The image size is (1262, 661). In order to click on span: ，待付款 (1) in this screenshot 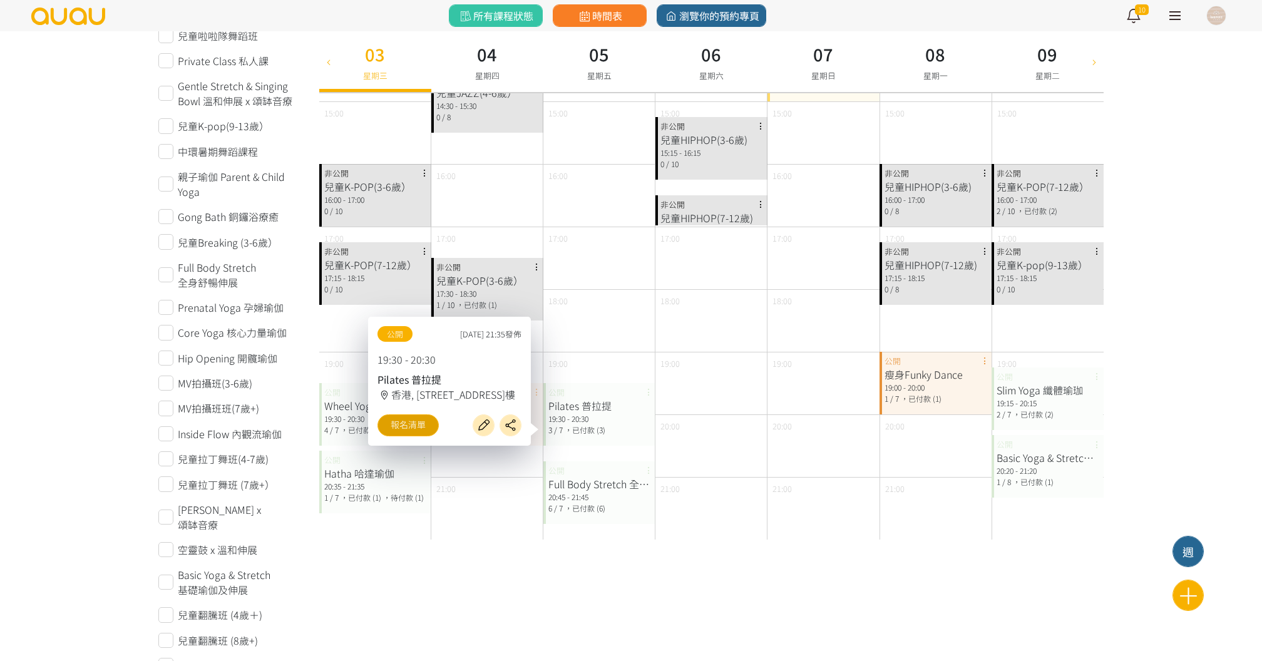, I will do `click(403, 497)`.